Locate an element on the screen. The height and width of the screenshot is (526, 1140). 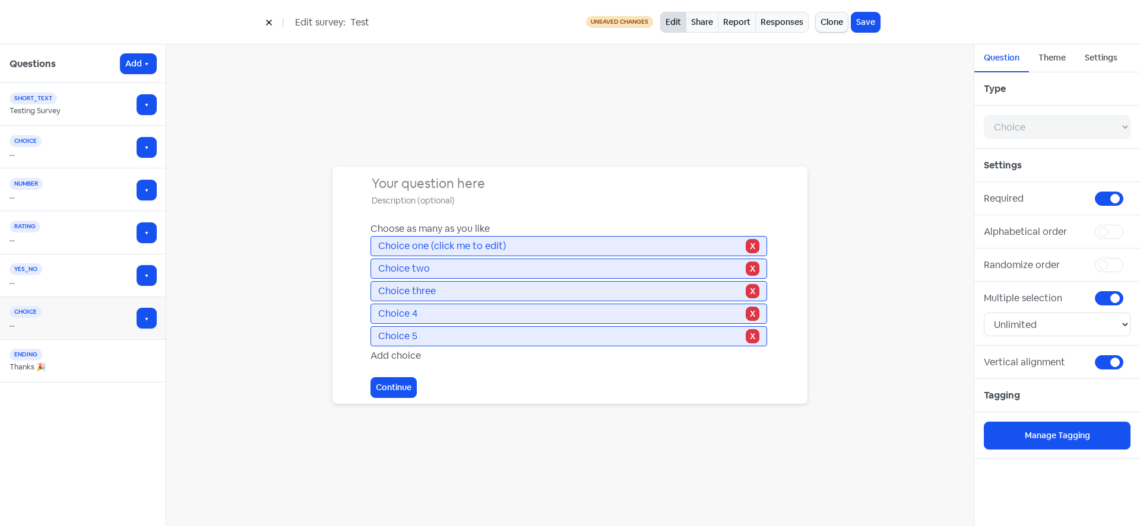
span: Choice one (click me to edit) is located at coordinates (560, 246).